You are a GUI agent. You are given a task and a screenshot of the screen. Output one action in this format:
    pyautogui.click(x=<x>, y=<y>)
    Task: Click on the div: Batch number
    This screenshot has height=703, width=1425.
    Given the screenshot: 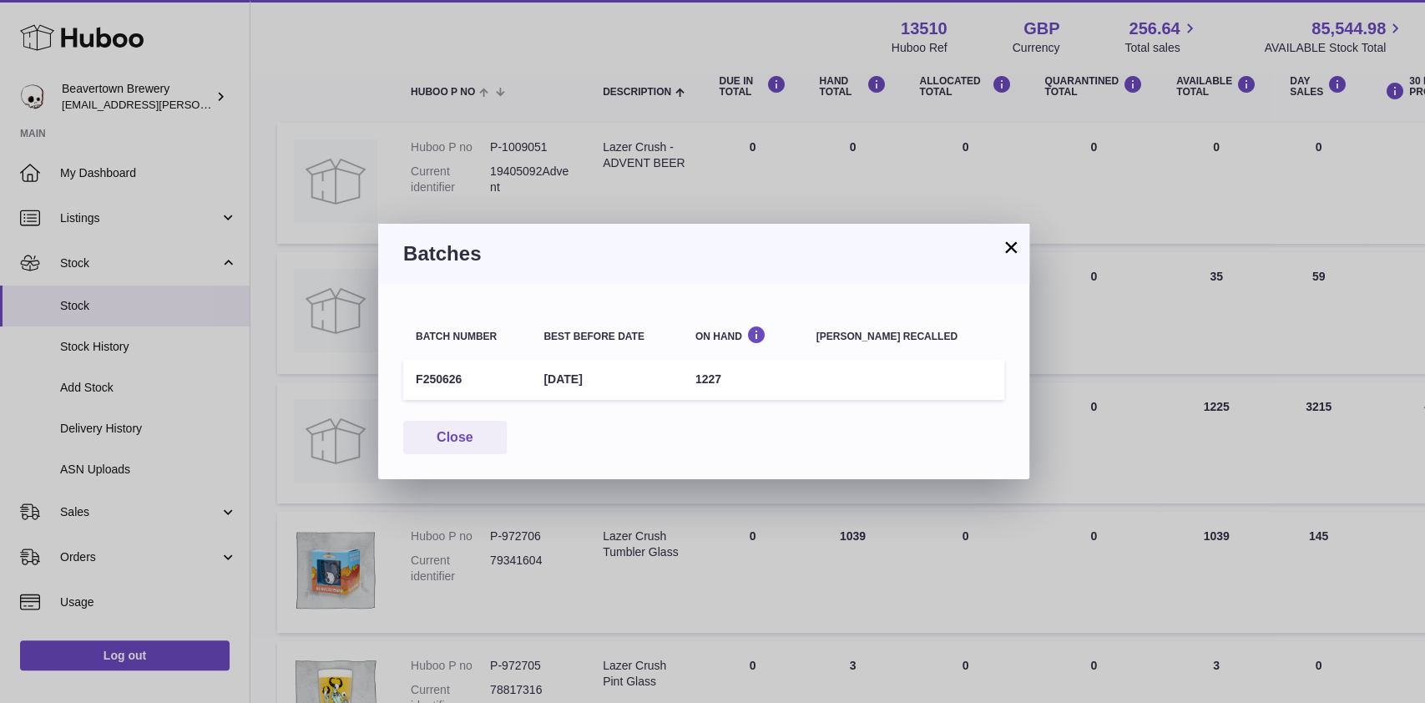 What is the action you would take?
    pyautogui.click(x=467, y=336)
    